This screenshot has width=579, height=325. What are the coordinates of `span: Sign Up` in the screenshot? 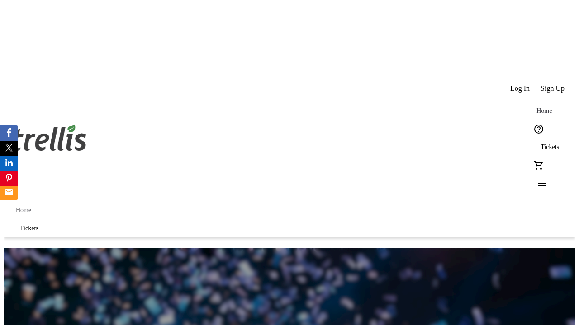 It's located at (552, 89).